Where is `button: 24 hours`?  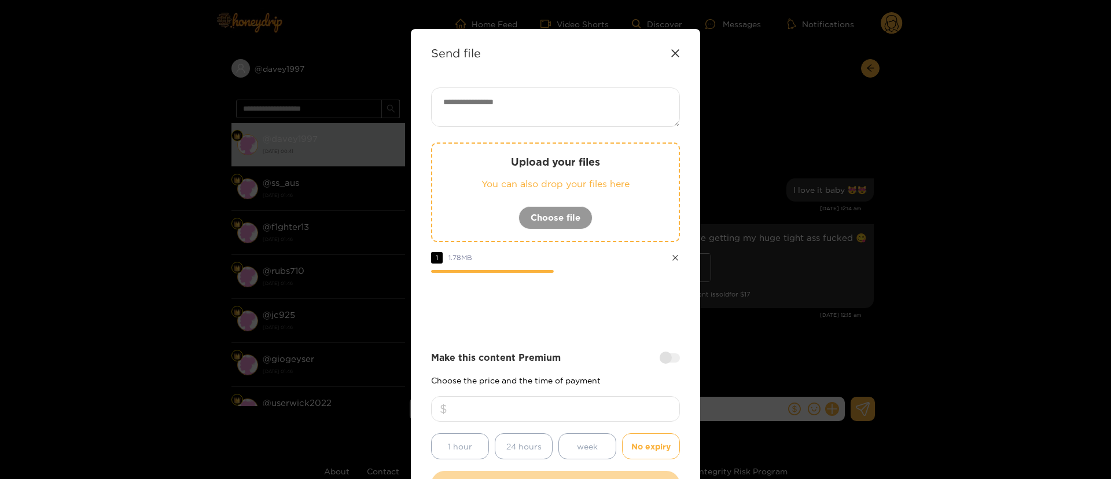
button: 24 hours is located at coordinates (524, 446).